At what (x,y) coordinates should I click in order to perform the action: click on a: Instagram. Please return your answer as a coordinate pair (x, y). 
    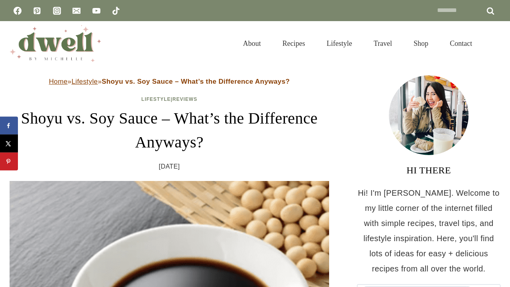
    Looking at the image, I should click on (57, 11).